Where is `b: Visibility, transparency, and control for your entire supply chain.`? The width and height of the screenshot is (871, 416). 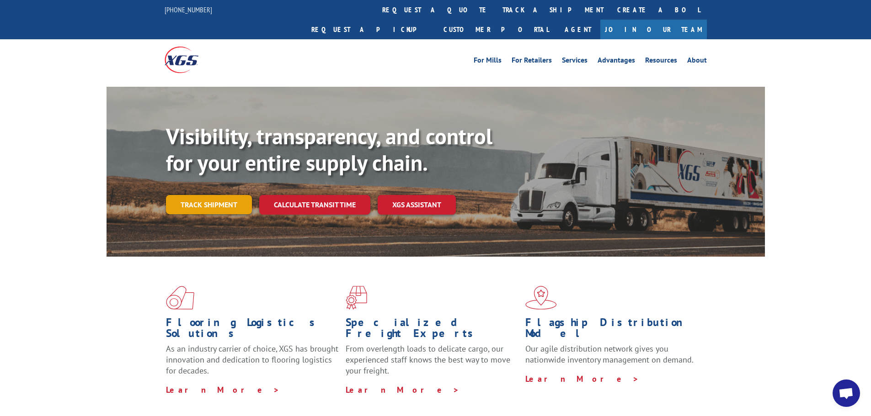
b: Visibility, transparency, and control for your entire supply chain. is located at coordinates (329, 149).